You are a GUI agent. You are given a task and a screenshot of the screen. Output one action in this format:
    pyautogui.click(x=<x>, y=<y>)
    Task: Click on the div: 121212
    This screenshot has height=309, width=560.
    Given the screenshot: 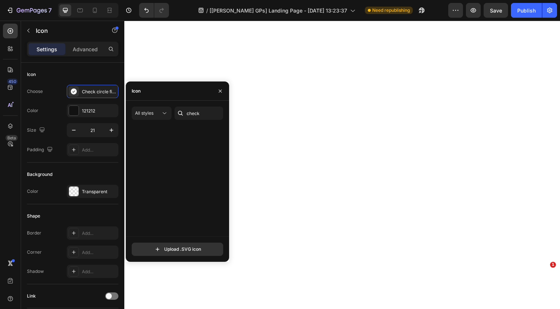 What is the action you would take?
    pyautogui.click(x=99, y=111)
    